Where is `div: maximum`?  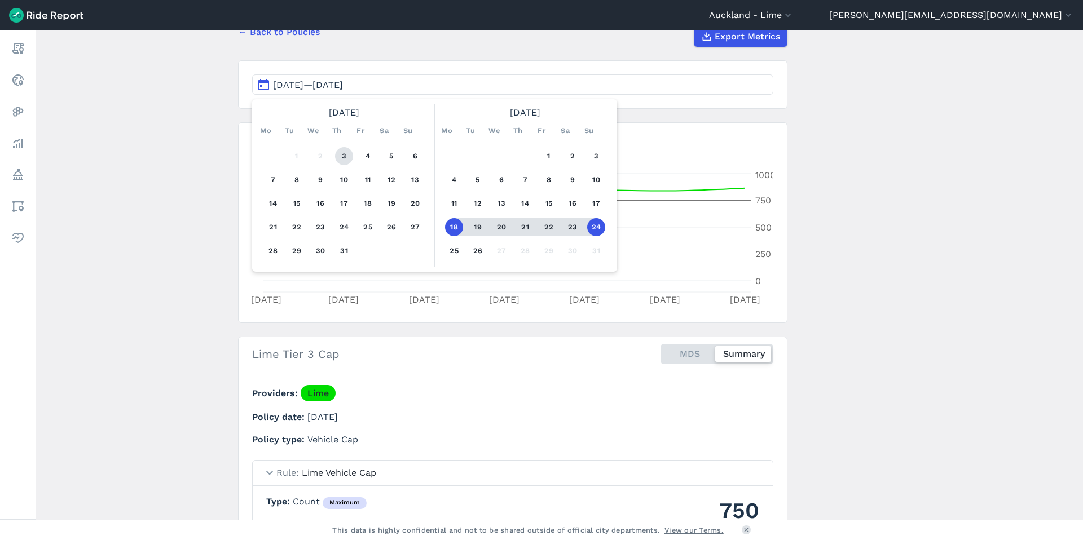 div: maximum is located at coordinates (345, 504).